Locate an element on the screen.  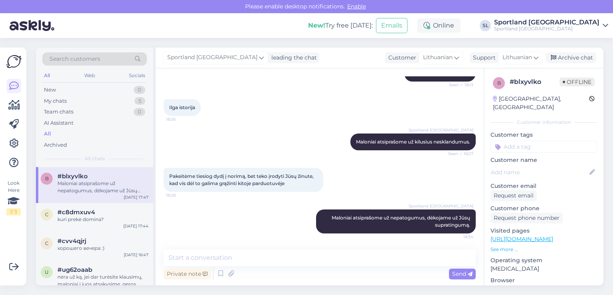
p: Customer name is located at coordinates (544, 160).